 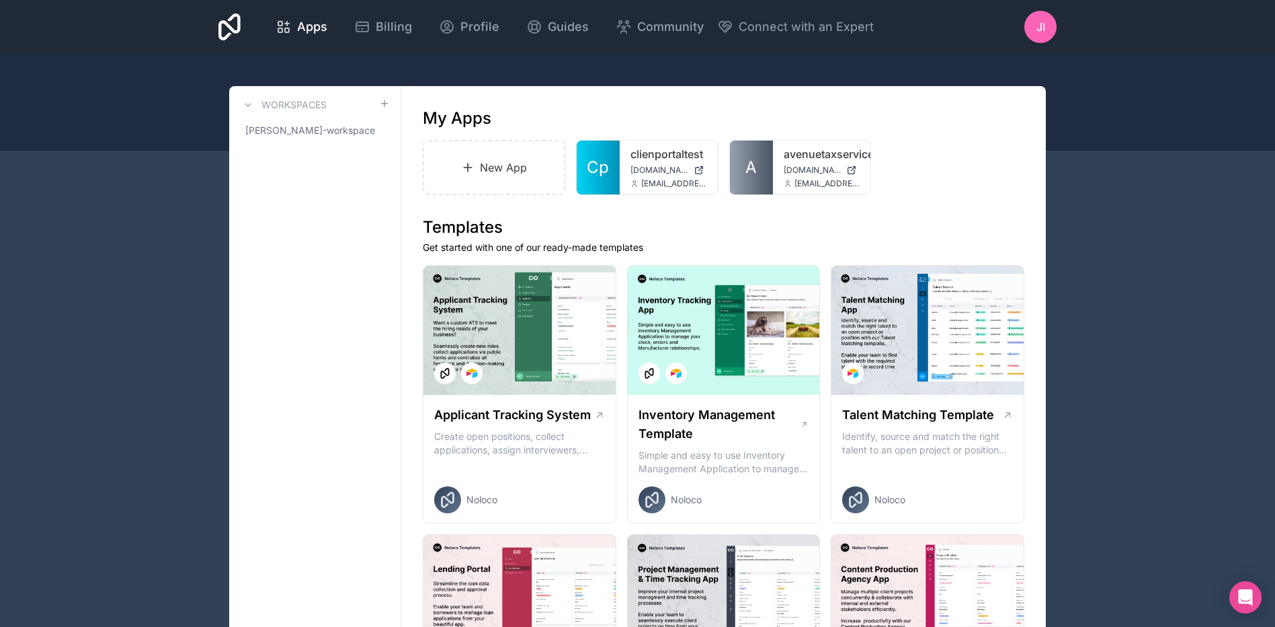 I want to click on span: JI, so click(x=1041, y=27).